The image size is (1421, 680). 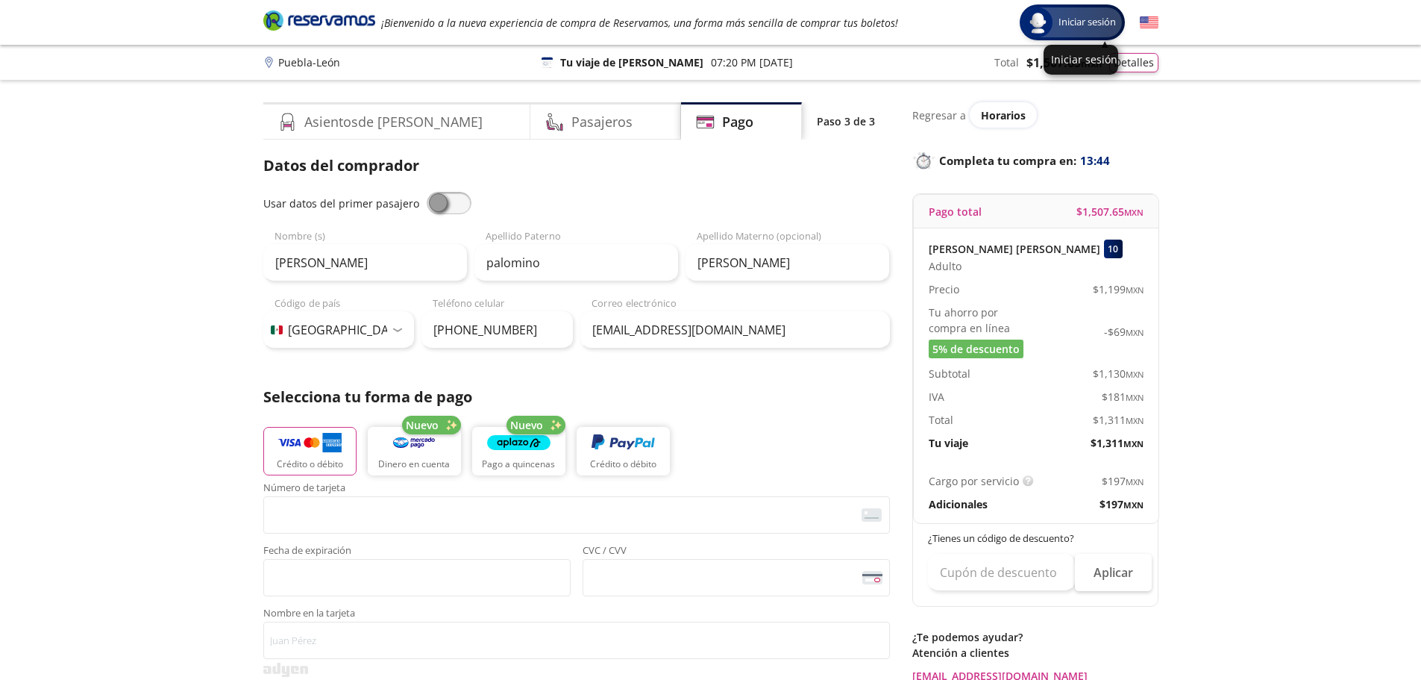 What do you see at coordinates (277, 330) in the screenshot?
I see `img: MX` at bounding box center [277, 330].